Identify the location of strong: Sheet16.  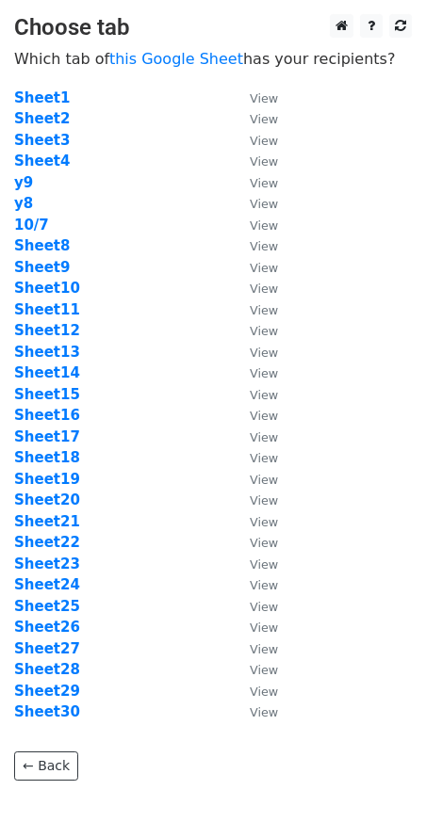
(47, 415).